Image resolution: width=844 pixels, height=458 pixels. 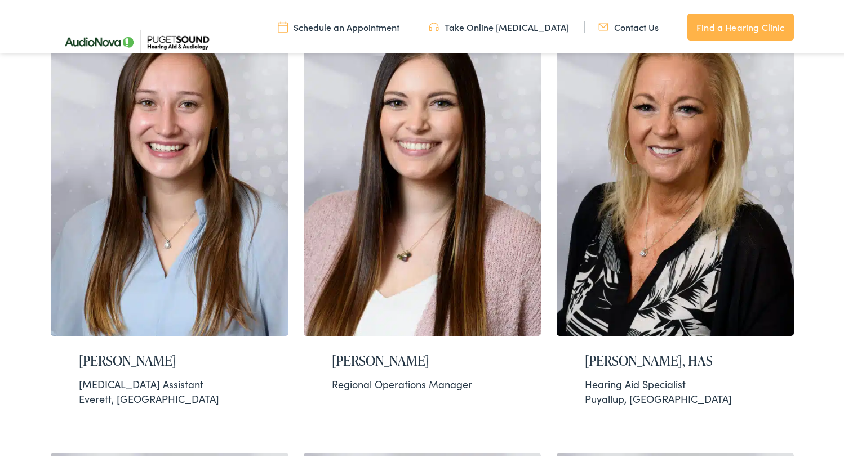 I want to click on div: Regional Operations Manager, so click(x=422, y=382).